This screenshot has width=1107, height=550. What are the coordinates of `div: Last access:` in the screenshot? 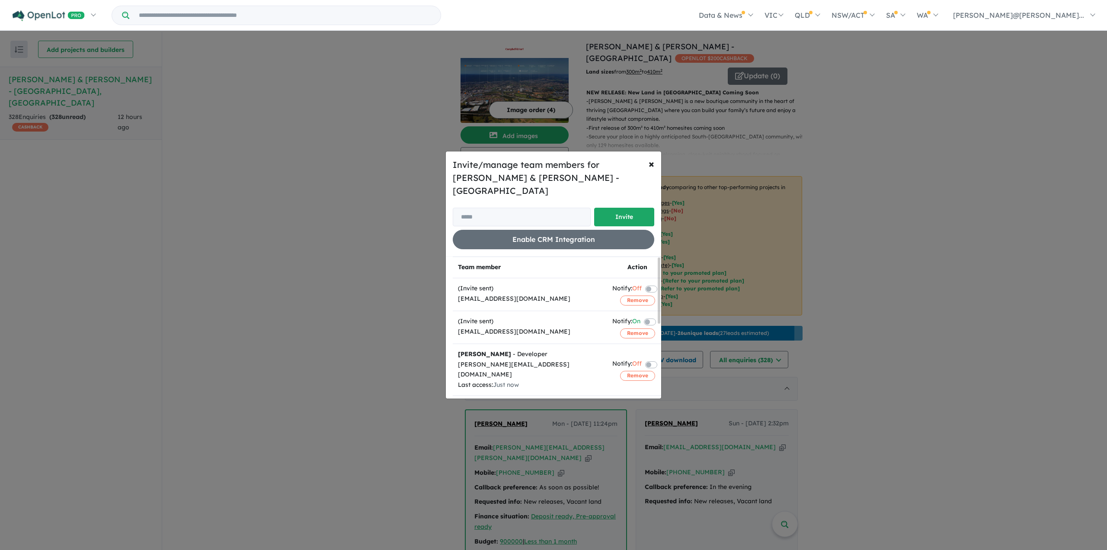 It's located at (530, 385).